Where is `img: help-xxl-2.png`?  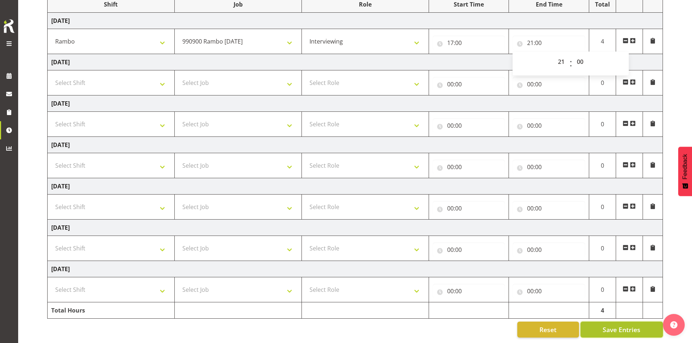 img: help-xxl-2.png is located at coordinates (674, 325).